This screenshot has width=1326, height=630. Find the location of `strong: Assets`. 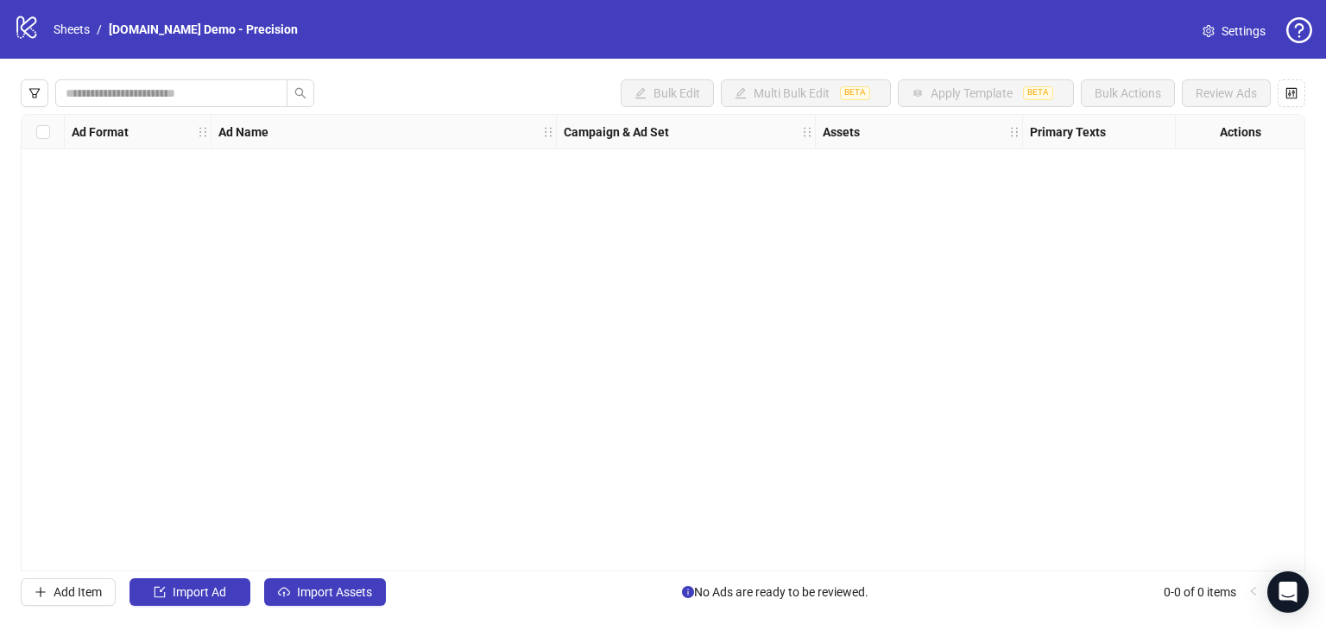

strong: Assets is located at coordinates (841, 132).